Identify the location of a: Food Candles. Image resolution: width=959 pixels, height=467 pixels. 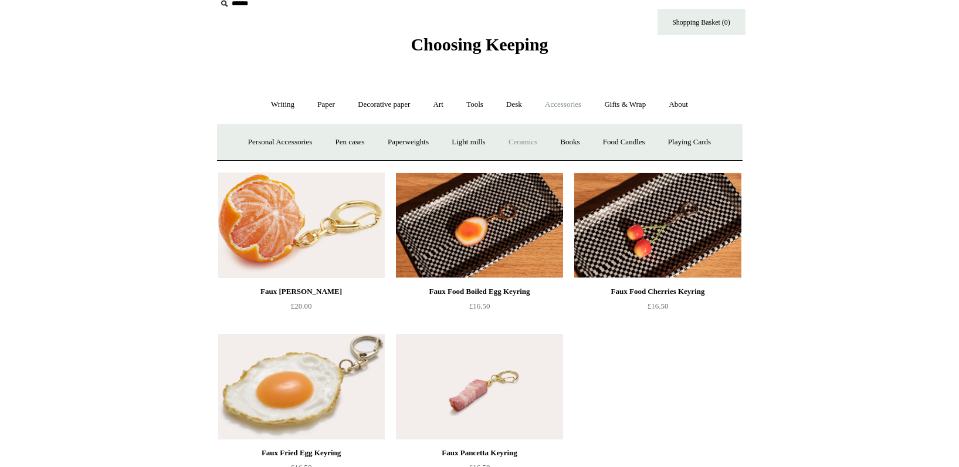
(624, 142).